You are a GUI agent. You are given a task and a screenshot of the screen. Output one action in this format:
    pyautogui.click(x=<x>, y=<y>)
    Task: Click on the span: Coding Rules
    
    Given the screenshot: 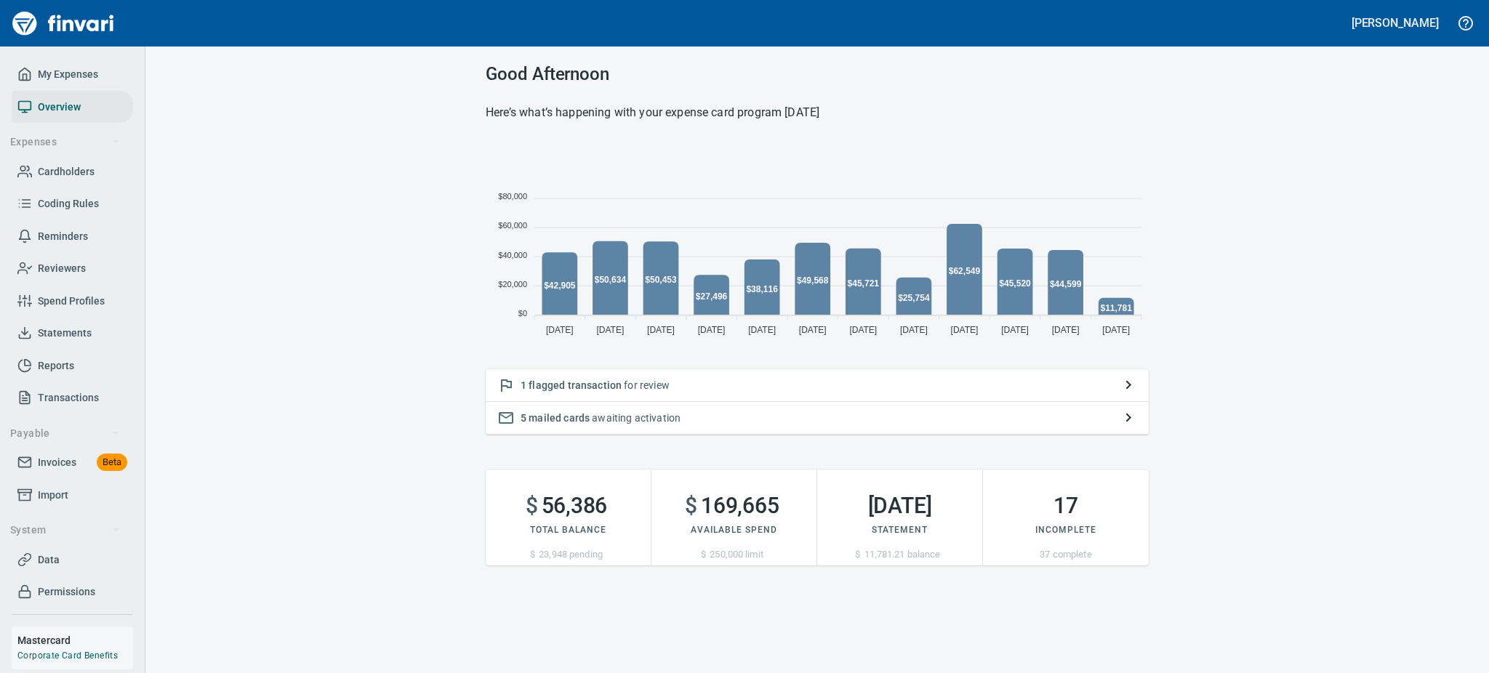 What is the action you would take?
    pyautogui.click(x=68, y=204)
    